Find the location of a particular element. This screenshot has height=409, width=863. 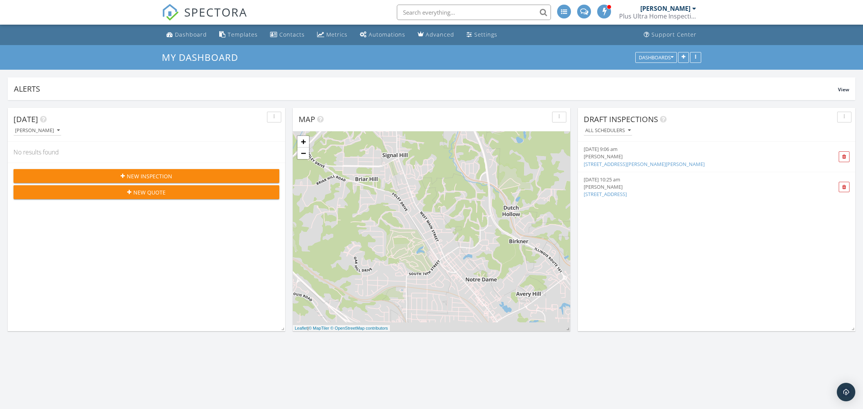

a: Zoom out is located at coordinates (303, 153).